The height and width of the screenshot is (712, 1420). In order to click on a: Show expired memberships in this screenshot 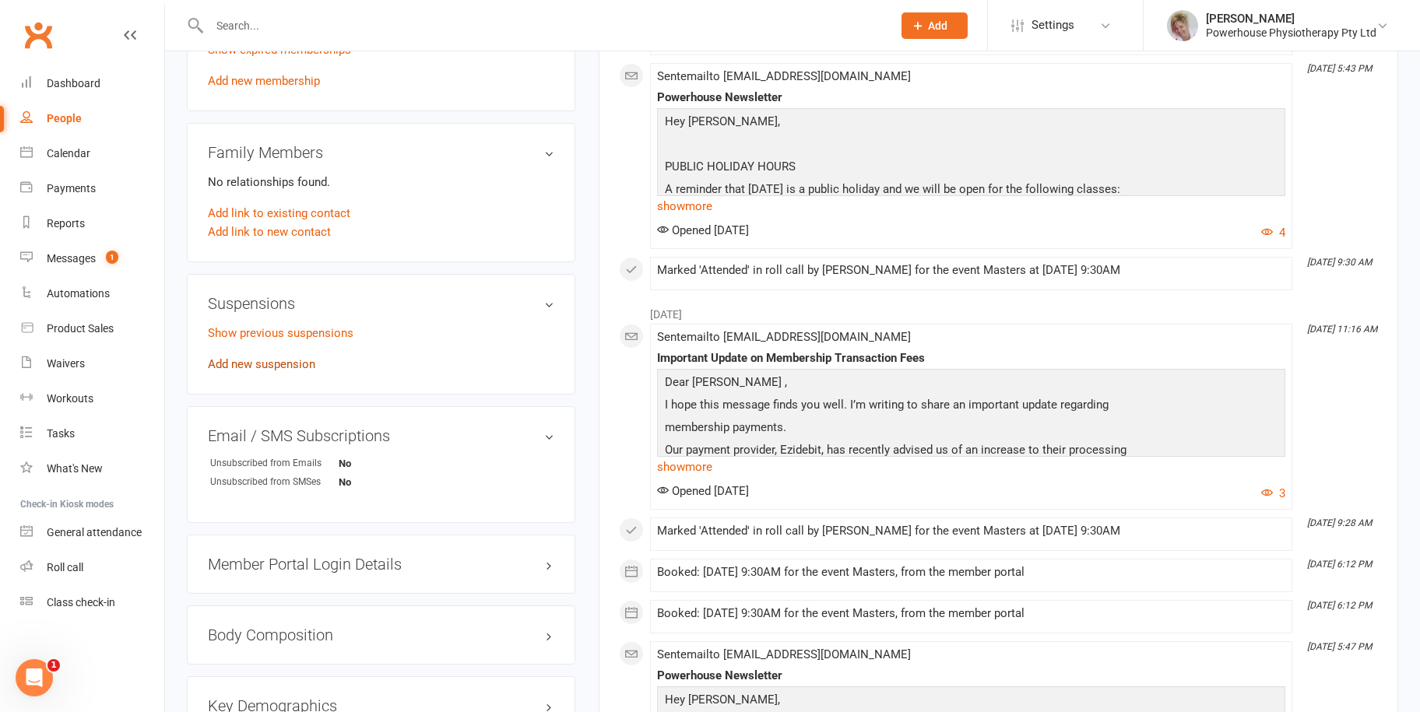, I will do `click(279, 50)`.